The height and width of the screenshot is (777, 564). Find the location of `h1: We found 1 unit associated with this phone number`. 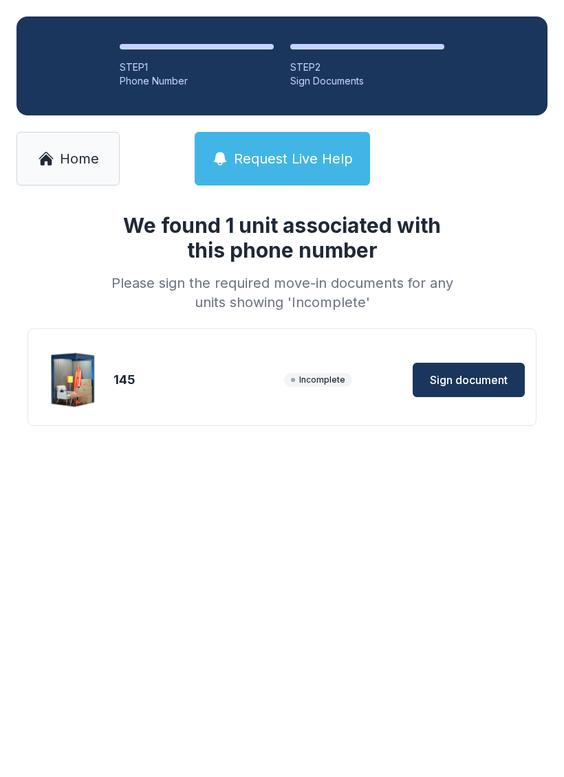

h1: We found 1 unit associated with this phone number is located at coordinates (282, 238).